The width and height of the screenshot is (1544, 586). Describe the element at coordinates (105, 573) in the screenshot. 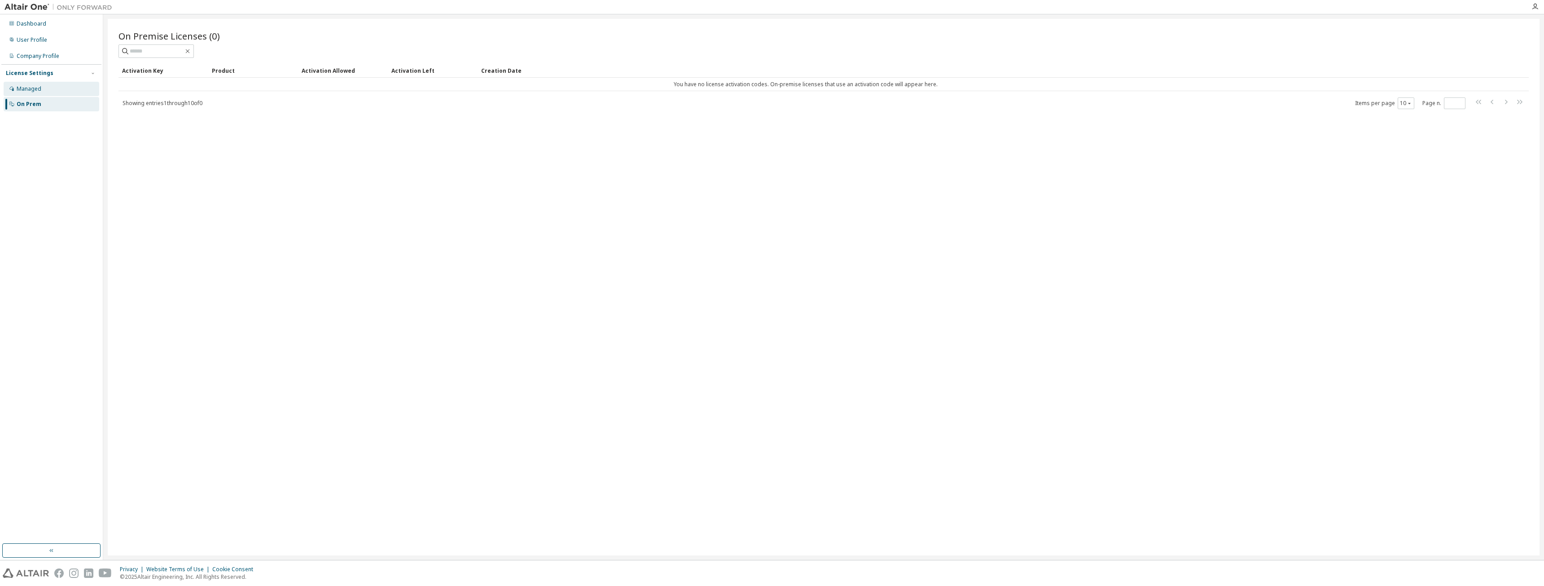

I see `img: youtube.svg` at that location.